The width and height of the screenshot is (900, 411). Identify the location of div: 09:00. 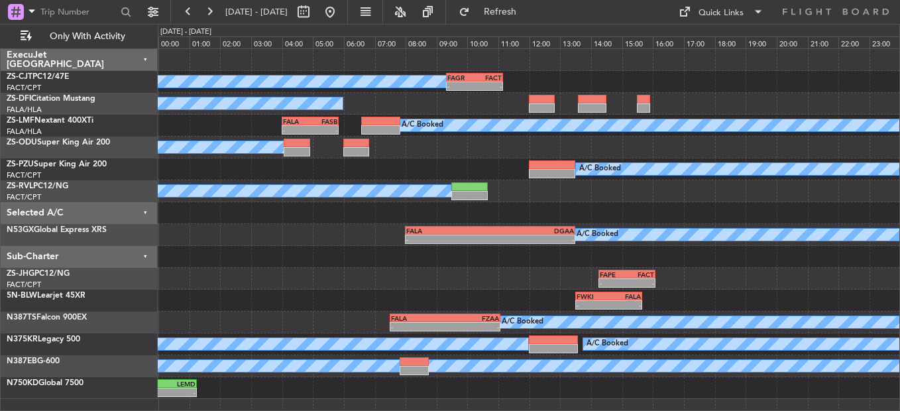
(452, 42).